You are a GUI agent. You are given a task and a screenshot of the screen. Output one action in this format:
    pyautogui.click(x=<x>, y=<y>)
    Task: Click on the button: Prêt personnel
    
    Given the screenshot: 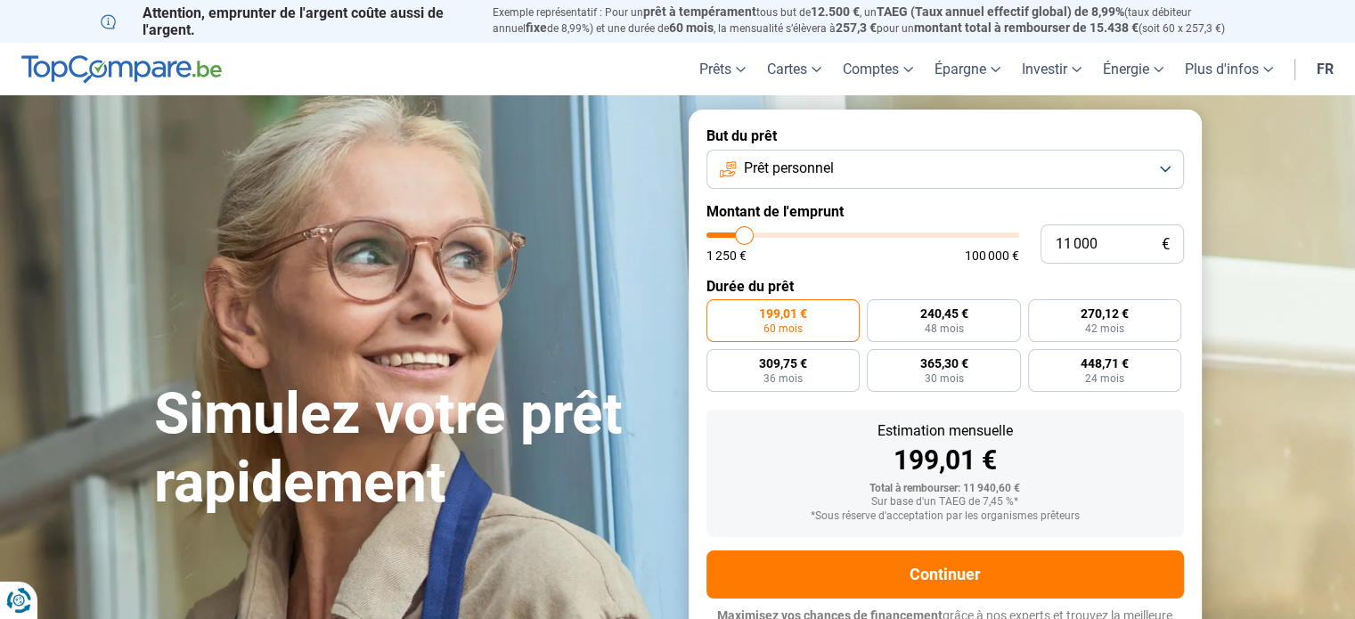 What is the action you would take?
    pyautogui.click(x=945, y=169)
    